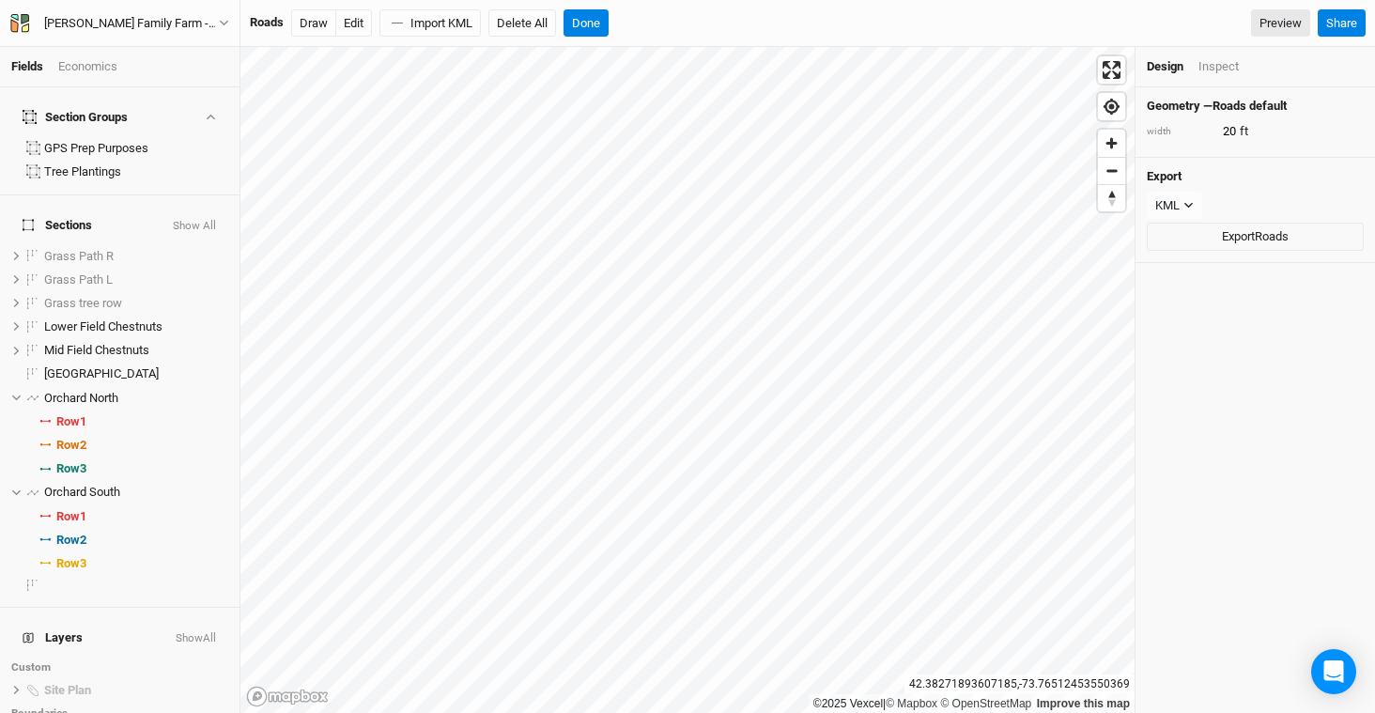 This screenshot has width=1375, height=713. What do you see at coordinates (586, 23) in the screenshot?
I see `button: Done` at bounding box center [586, 23].